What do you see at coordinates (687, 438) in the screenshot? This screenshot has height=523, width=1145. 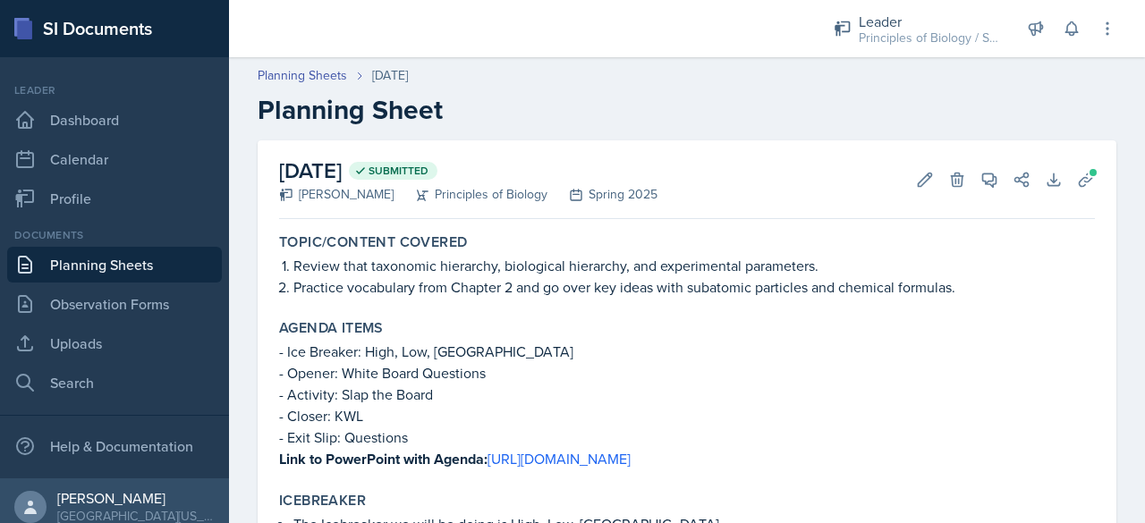 I see `p: - Exit Slip: Questions` at bounding box center [687, 438].